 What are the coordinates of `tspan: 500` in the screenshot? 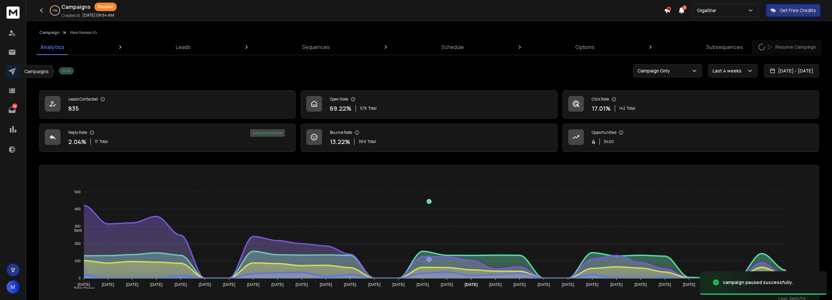 It's located at (77, 192).